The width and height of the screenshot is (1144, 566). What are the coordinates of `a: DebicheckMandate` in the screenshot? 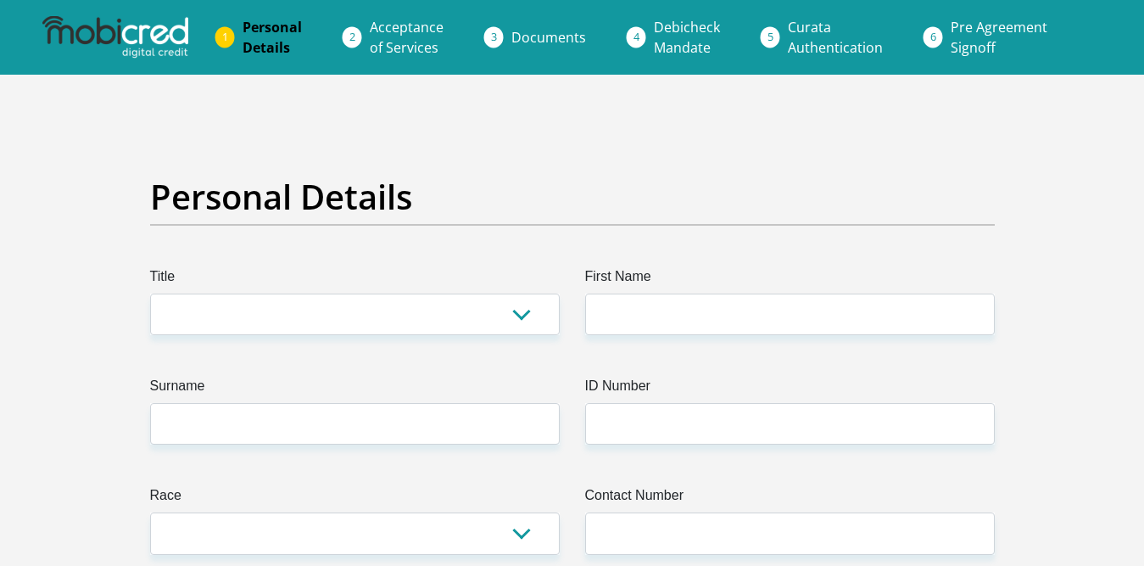 It's located at (687, 37).